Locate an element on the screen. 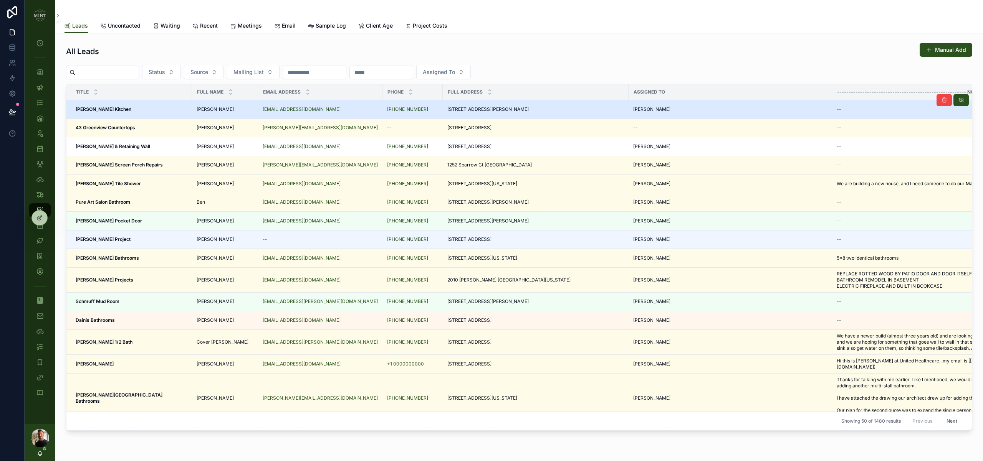 This screenshot has width=983, height=461. span: Sample Log is located at coordinates (330, 26).